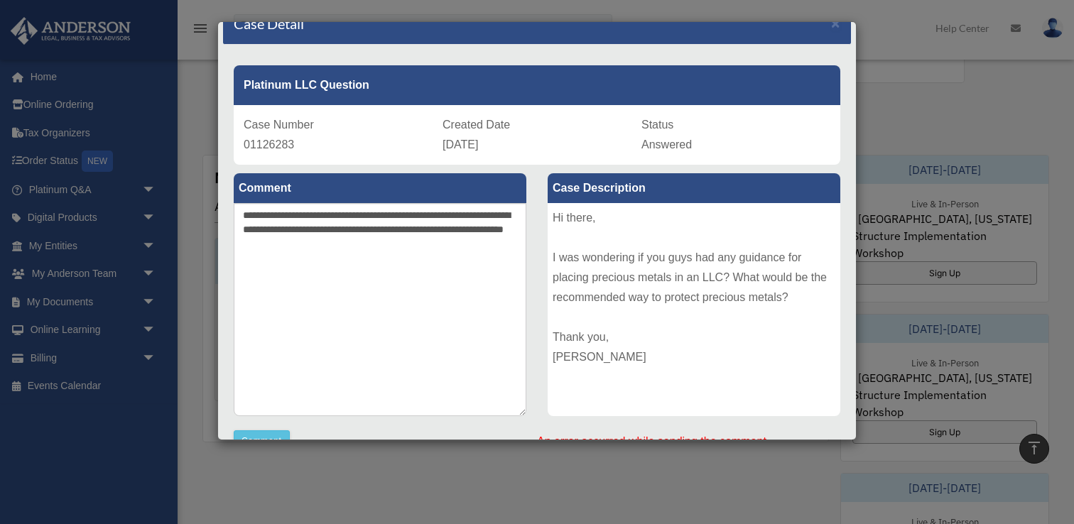 The image size is (1074, 524). I want to click on span: Case Number, so click(279, 124).